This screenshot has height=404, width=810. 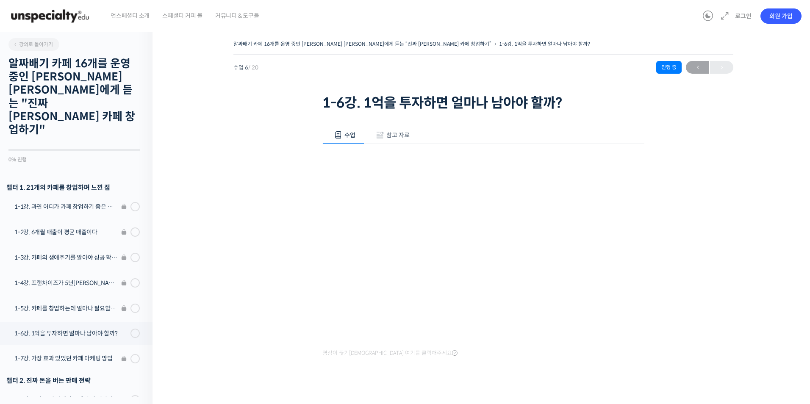 What do you see at coordinates (73, 187) in the screenshot?
I see `h3: 챕터 1. 21개의 카페를 창업하며 느낀 점` at bounding box center [73, 187].